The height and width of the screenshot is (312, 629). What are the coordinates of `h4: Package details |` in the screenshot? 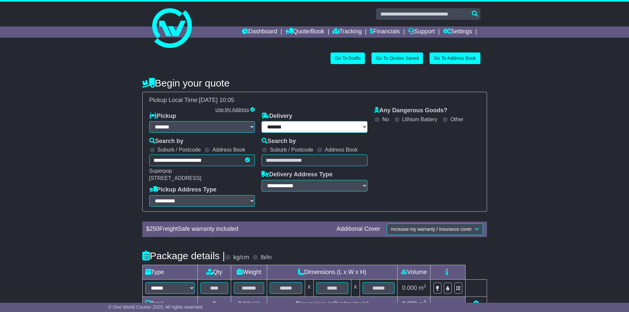 It's located at (184, 256).